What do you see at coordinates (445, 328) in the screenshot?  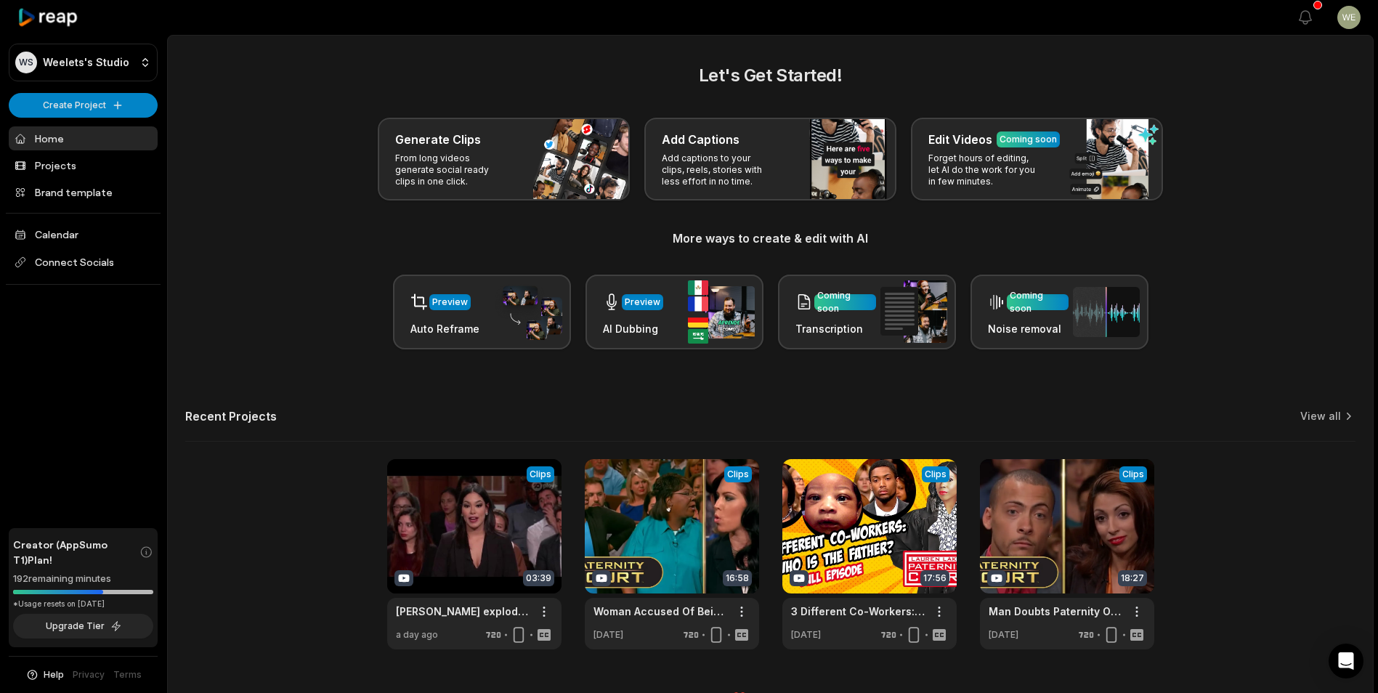 I see `h3: Auto Reframe` at bounding box center [445, 328].